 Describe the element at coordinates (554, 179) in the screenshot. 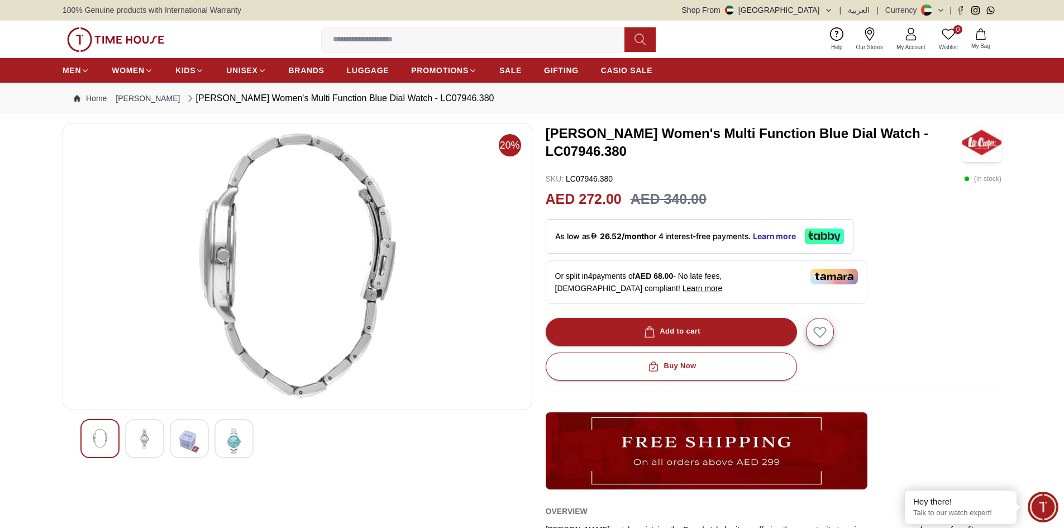

I see `span: SKU :` at that location.